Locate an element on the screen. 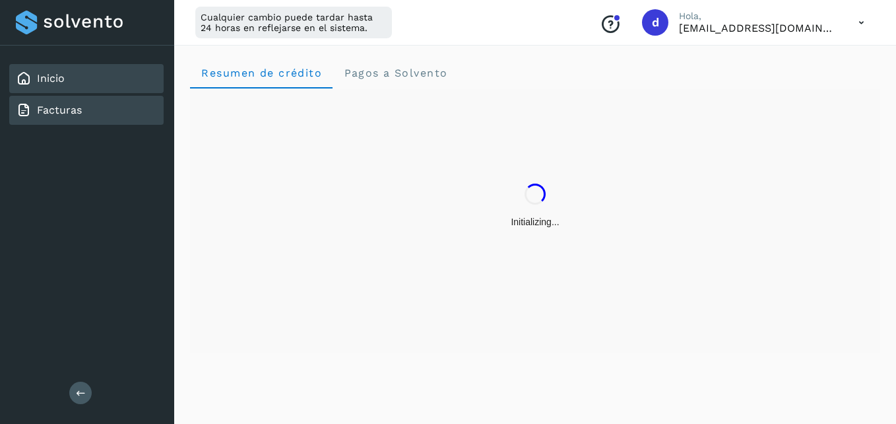 The image size is (896, 424). div: Facturas is located at coordinates (86, 110).